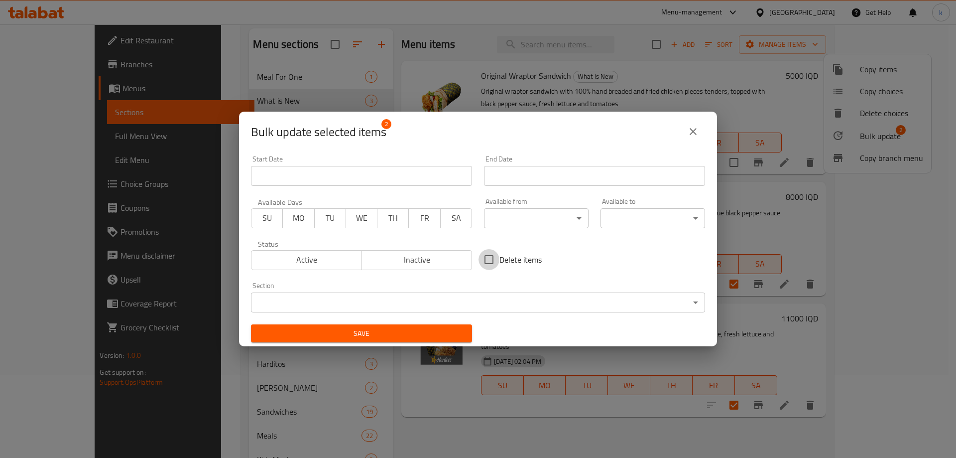 The width and height of the screenshot is (956, 458). What do you see at coordinates (417, 259) in the screenshot?
I see `span: Inactive` at bounding box center [417, 259].